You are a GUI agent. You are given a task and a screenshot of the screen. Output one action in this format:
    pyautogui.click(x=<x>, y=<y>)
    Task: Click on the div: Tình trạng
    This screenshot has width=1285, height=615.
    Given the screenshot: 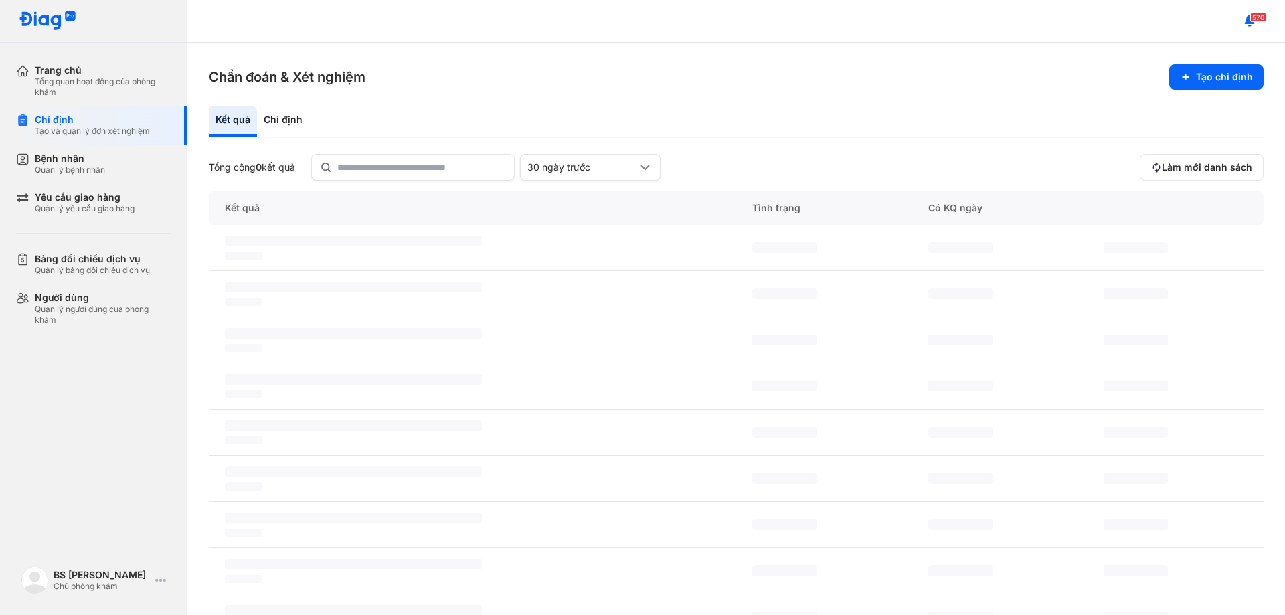 What is the action you would take?
    pyautogui.click(x=824, y=208)
    